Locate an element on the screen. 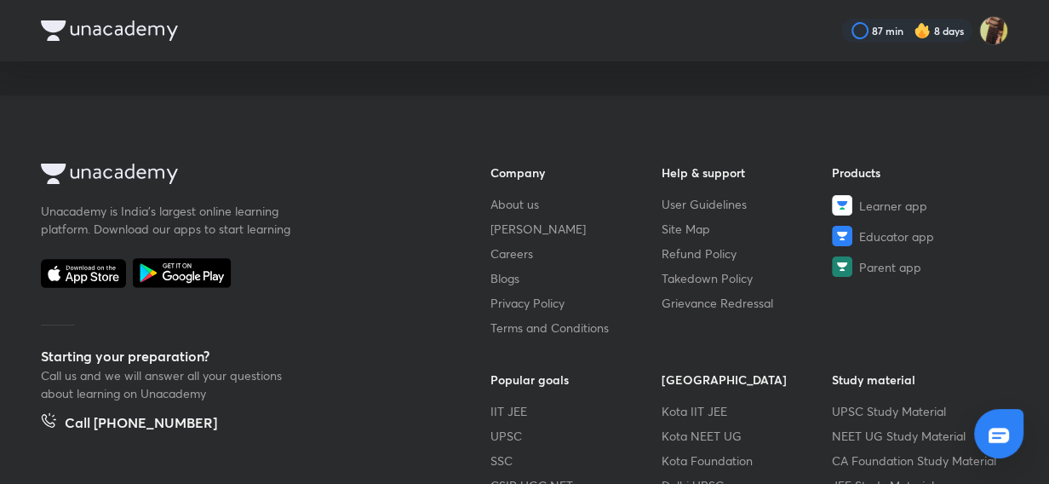 The width and height of the screenshot is (1049, 484). a: About us is located at coordinates (576, 204).